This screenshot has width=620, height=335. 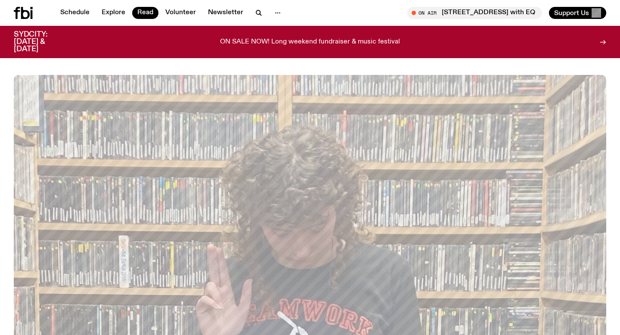 What do you see at coordinates (310, 42) in the screenshot?
I see `p: ON SALE NOW! Long weekend fundraiser & music festival` at bounding box center [310, 42].